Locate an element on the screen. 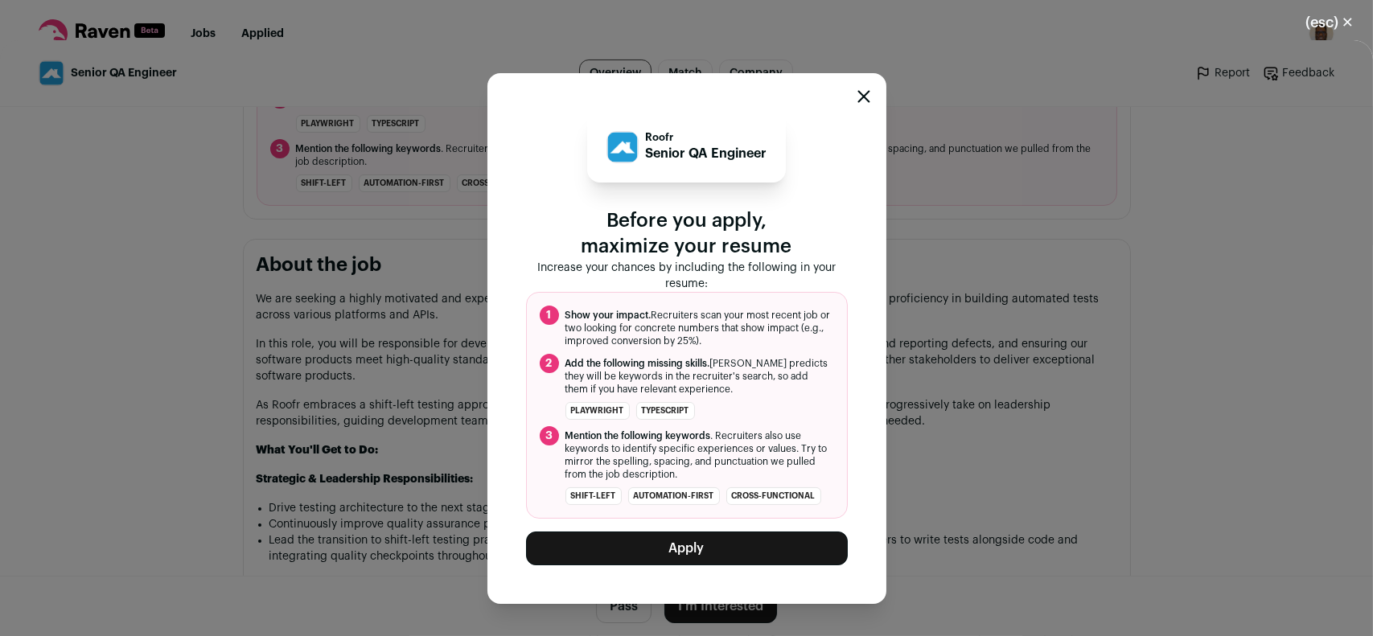 The width and height of the screenshot is (1373, 636). img: f231d5434a44a5daa166a19826bb85e29157755f92e9a55292e0940b74194efc.png is located at coordinates (623, 147).